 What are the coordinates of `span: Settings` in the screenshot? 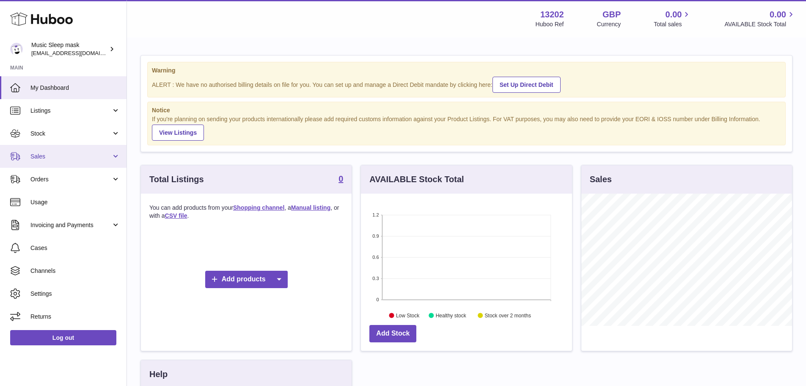 It's located at (75, 293).